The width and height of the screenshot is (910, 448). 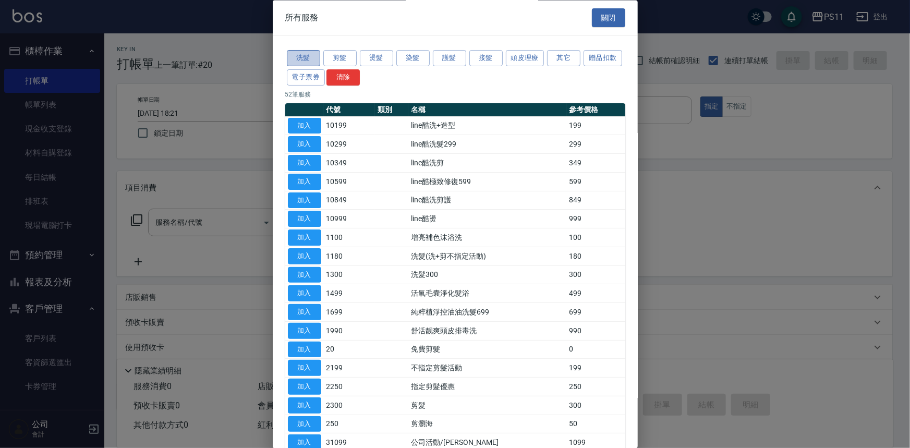 I want to click on td: 10199, so click(x=349, y=126).